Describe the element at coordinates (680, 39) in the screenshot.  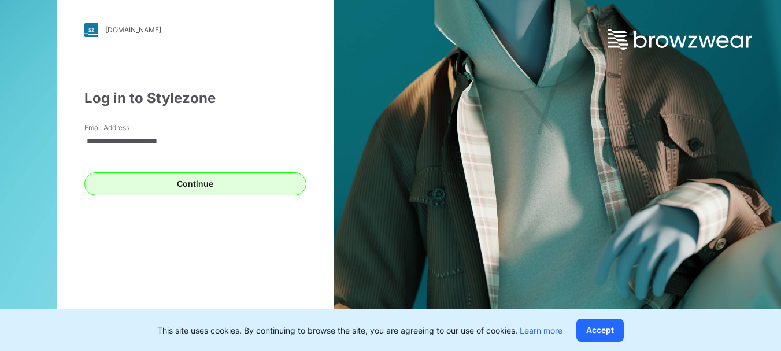
I see `img: browzwear-logo.e42bd6dac1945053ebaf764b6aa21510.svg` at that location.